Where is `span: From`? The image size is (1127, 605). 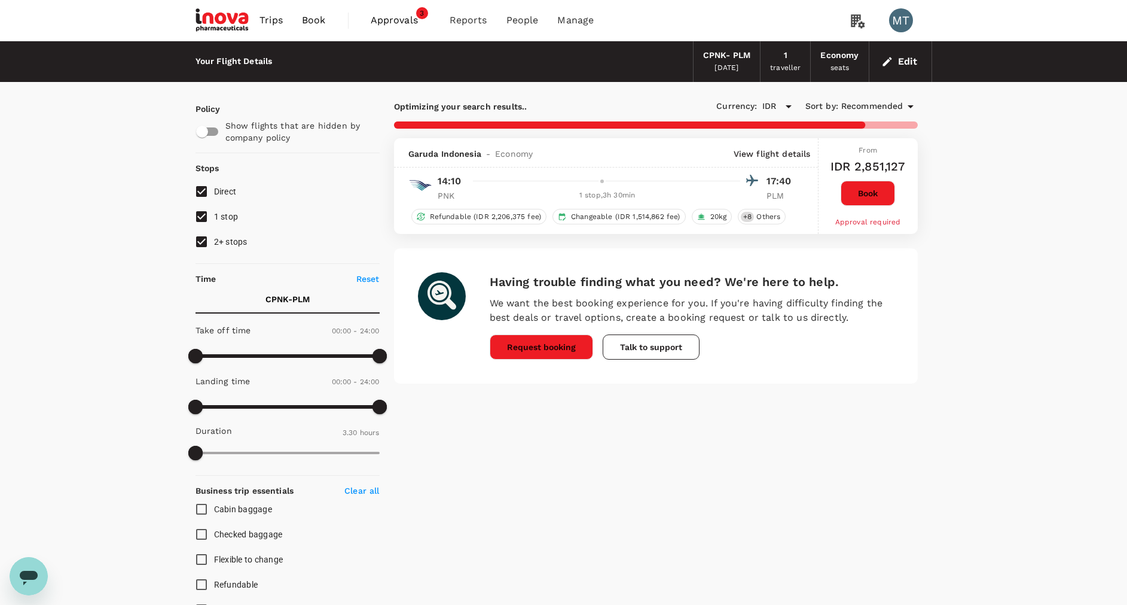 span: From is located at coordinates (868, 150).